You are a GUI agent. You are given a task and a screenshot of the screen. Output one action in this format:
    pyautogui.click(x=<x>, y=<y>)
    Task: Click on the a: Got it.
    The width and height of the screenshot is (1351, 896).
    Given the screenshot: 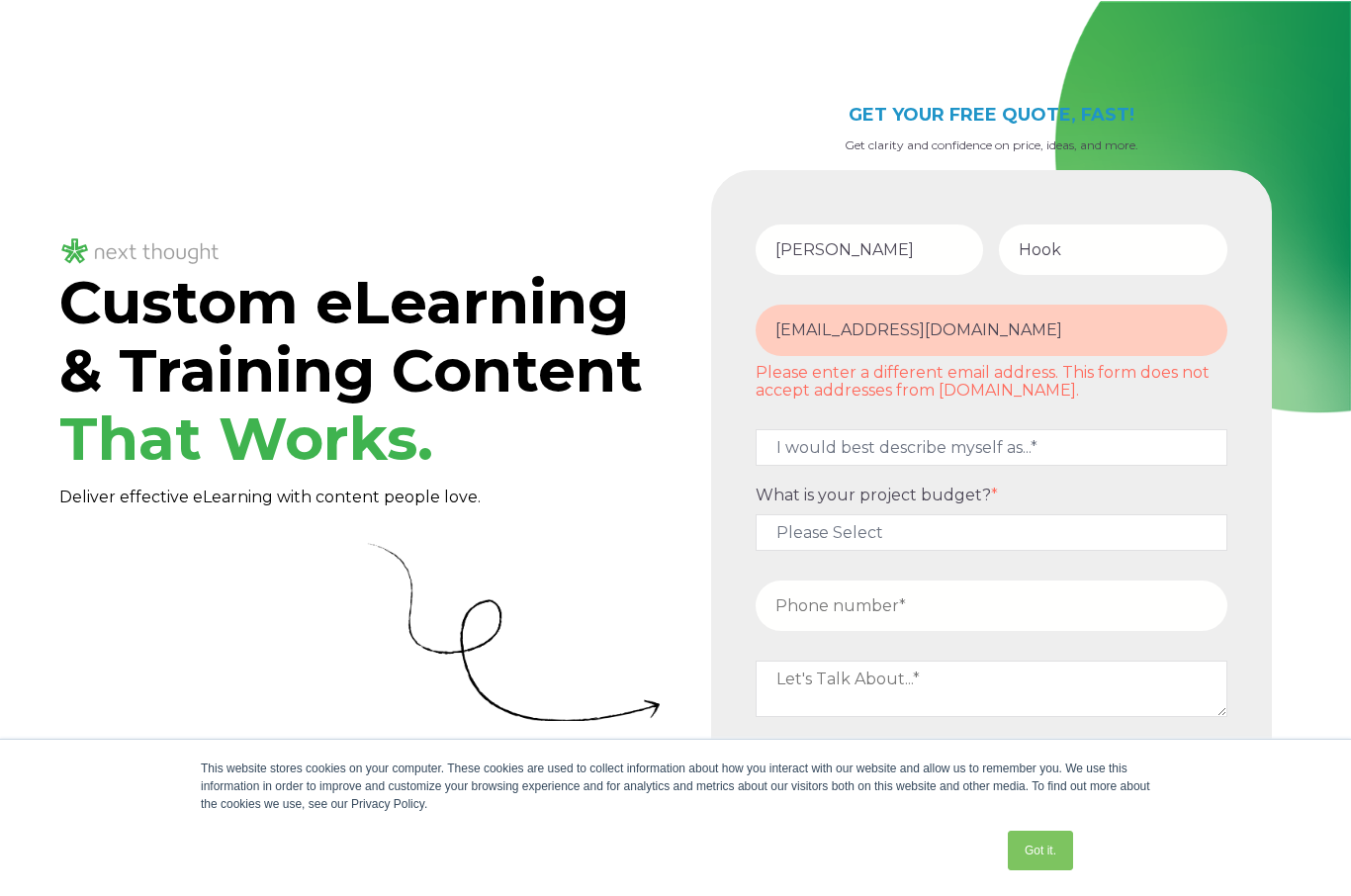 What is the action you would take?
    pyautogui.click(x=1040, y=851)
    